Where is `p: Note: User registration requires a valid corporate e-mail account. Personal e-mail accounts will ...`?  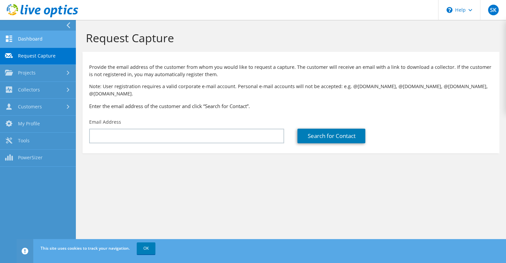
p: Note: User registration requires a valid corporate e-mail account. Personal e-mail accounts will ... is located at coordinates (291, 90).